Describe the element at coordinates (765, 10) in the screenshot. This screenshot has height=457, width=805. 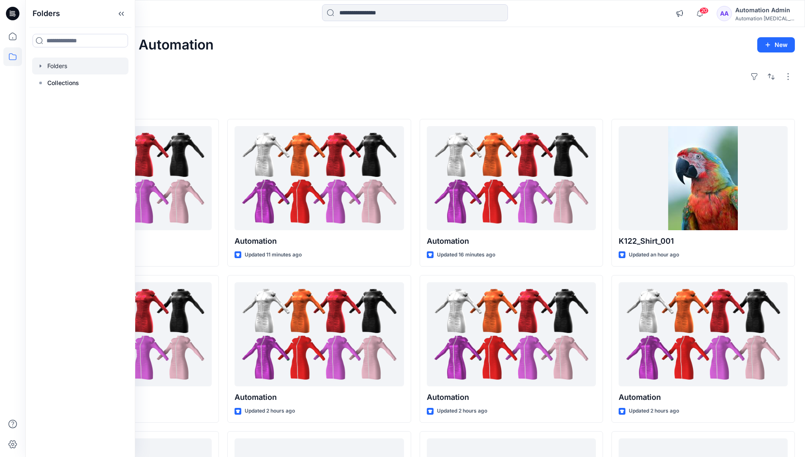
I see `div: Automation Admin` at that location.